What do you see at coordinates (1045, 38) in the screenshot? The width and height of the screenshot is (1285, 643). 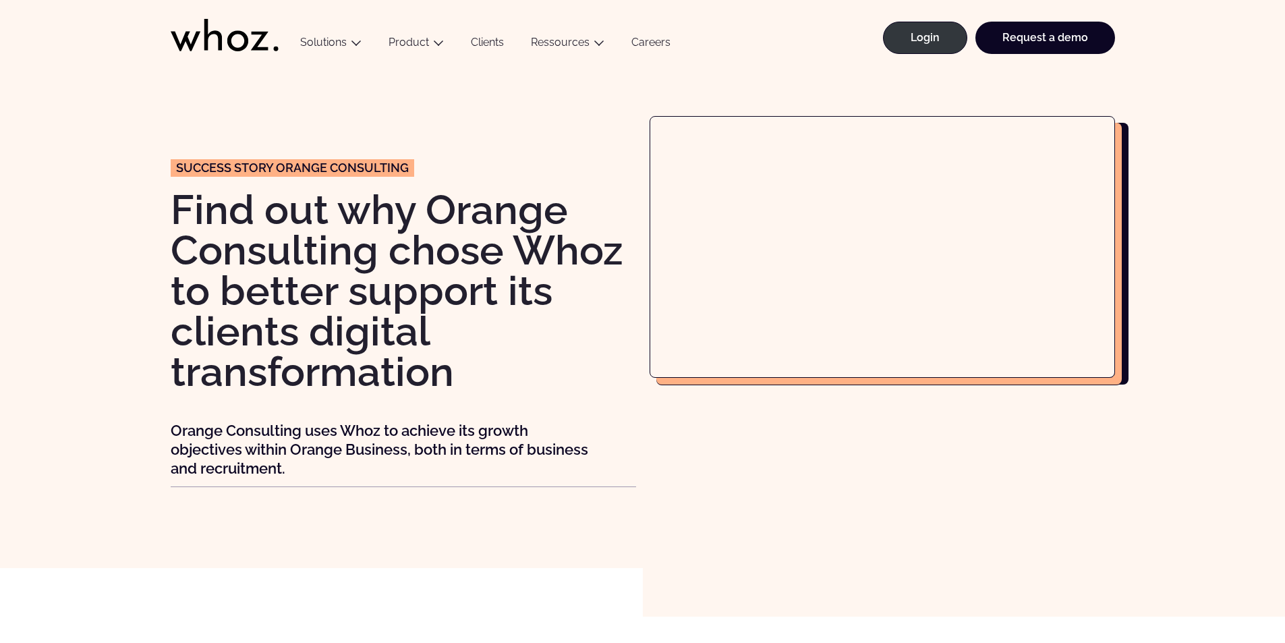 I see `a: Request a demo` at bounding box center [1045, 38].